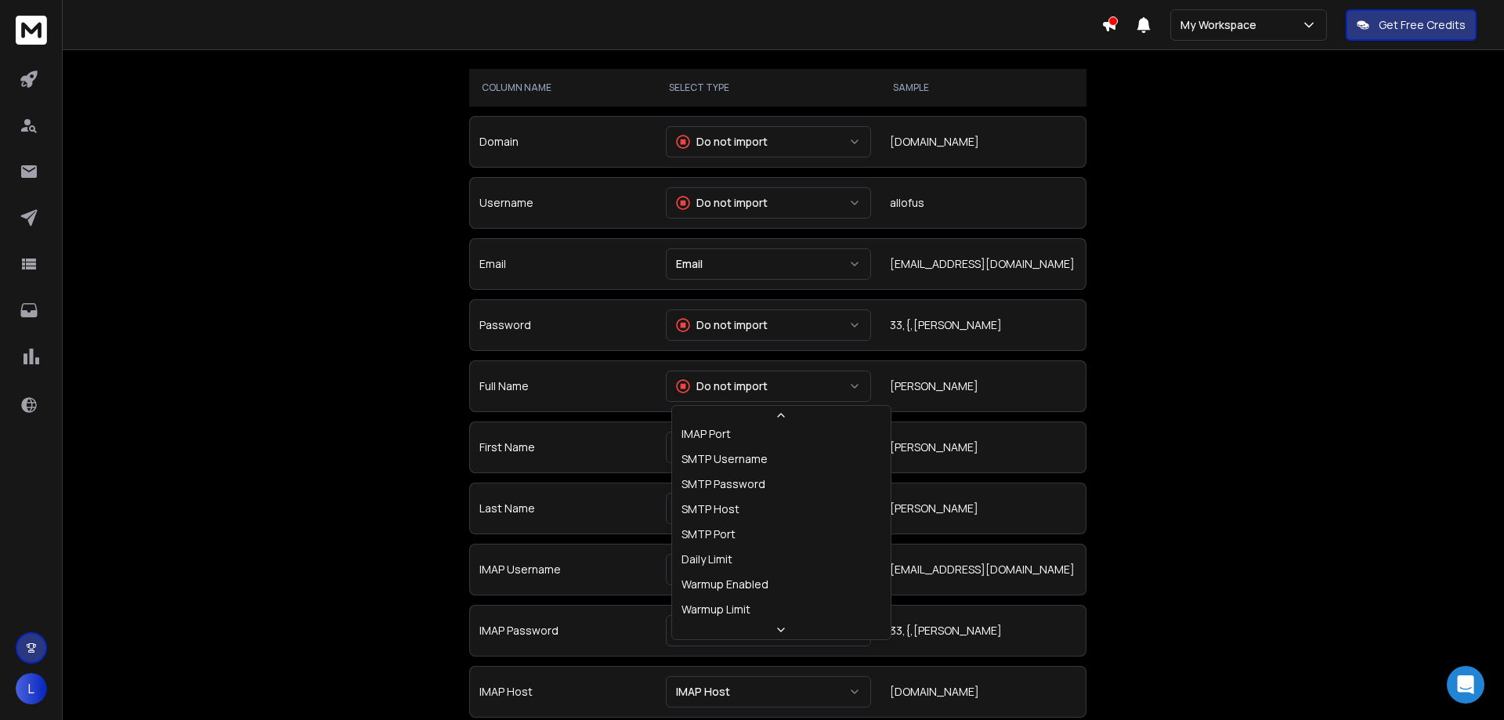 This screenshot has height=720, width=1504. I want to click on span: L, so click(31, 688).